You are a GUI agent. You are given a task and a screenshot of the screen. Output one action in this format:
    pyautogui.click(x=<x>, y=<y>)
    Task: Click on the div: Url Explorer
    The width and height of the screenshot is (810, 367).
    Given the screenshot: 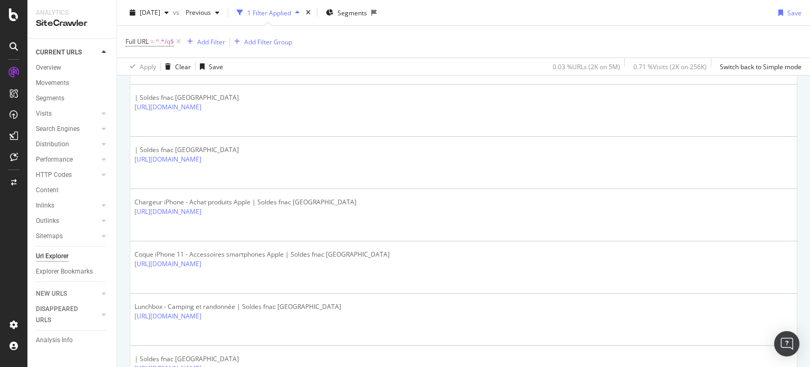 What is the action you would take?
    pyautogui.click(x=52, y=256)
    